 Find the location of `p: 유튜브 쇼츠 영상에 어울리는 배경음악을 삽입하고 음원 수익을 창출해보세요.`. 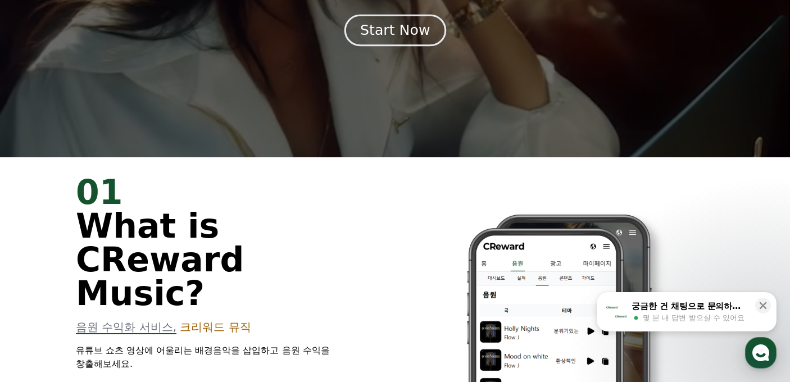

p: 유튜브 쇼츠 영상에 어울리는 배경음악을 삽입하고 음원 수익을 창출해보세요. is located at coordinates (229, 357).